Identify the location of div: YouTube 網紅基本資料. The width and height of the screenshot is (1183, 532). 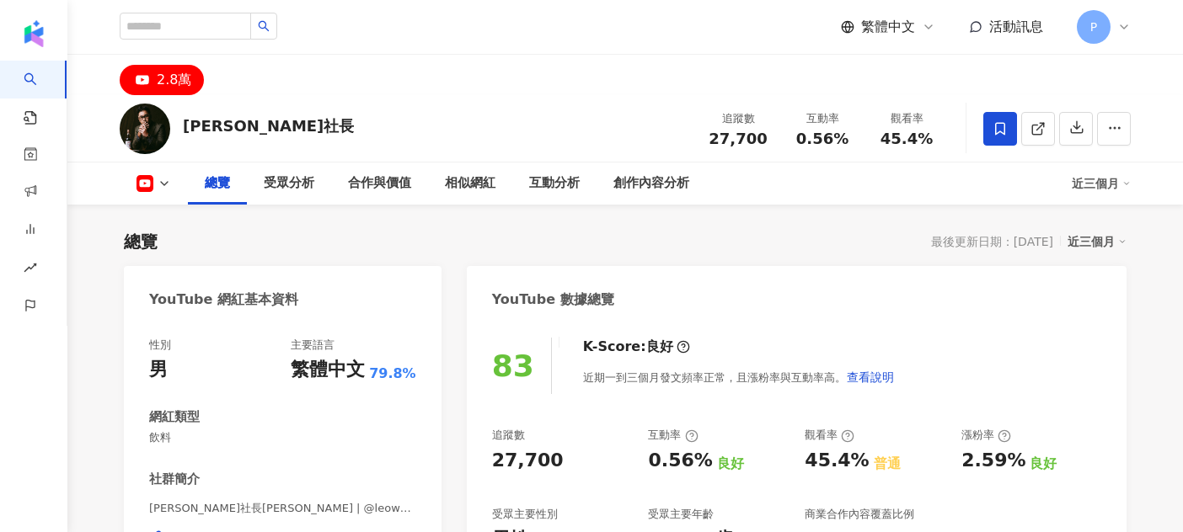
(223, 300).